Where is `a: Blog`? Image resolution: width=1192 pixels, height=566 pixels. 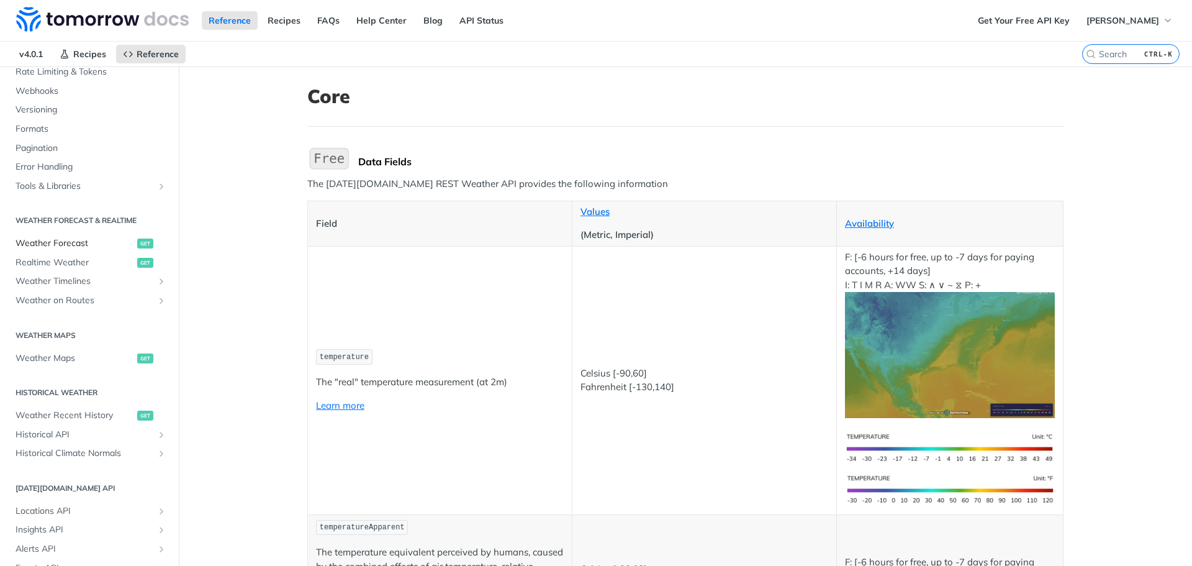 a: Blog is located at coordinates (433, 20).